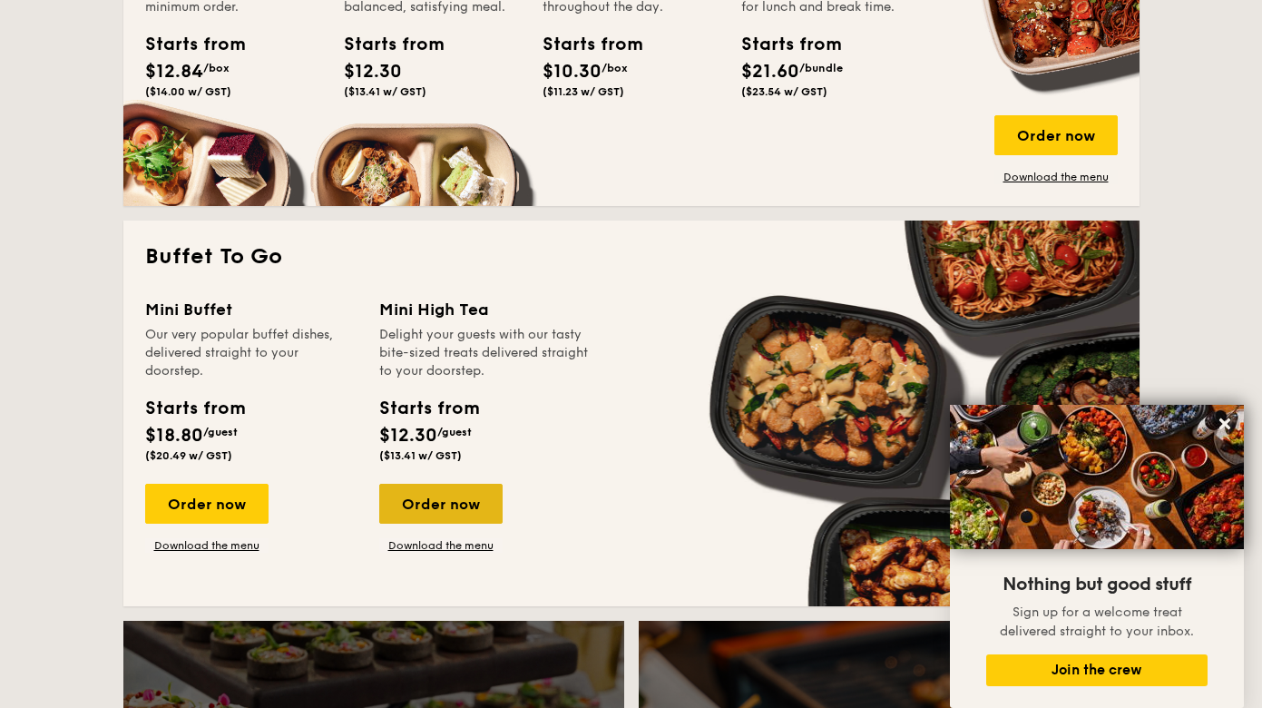 Image resolution: width=1262 pixels, height=708 pixels. I want to click on span: $18.80, so click(174, 436).